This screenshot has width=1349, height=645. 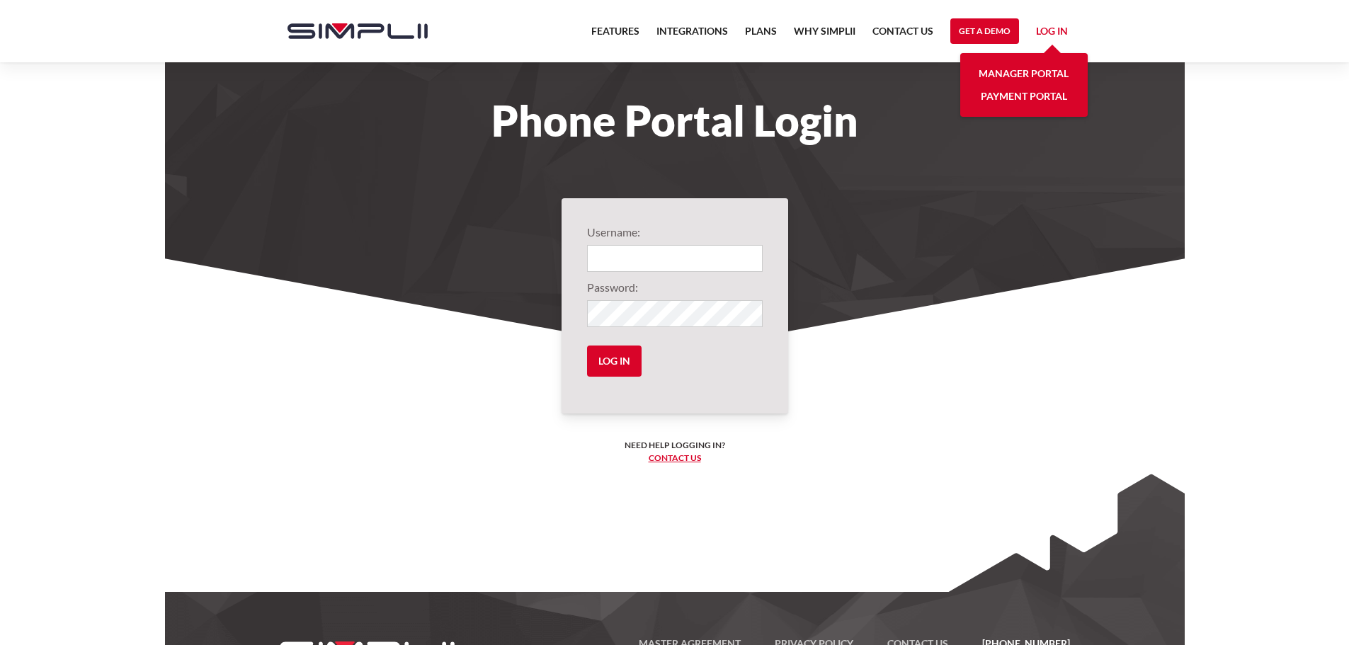 I want to click on a: Why Simplii, so click(x=824, y=35).